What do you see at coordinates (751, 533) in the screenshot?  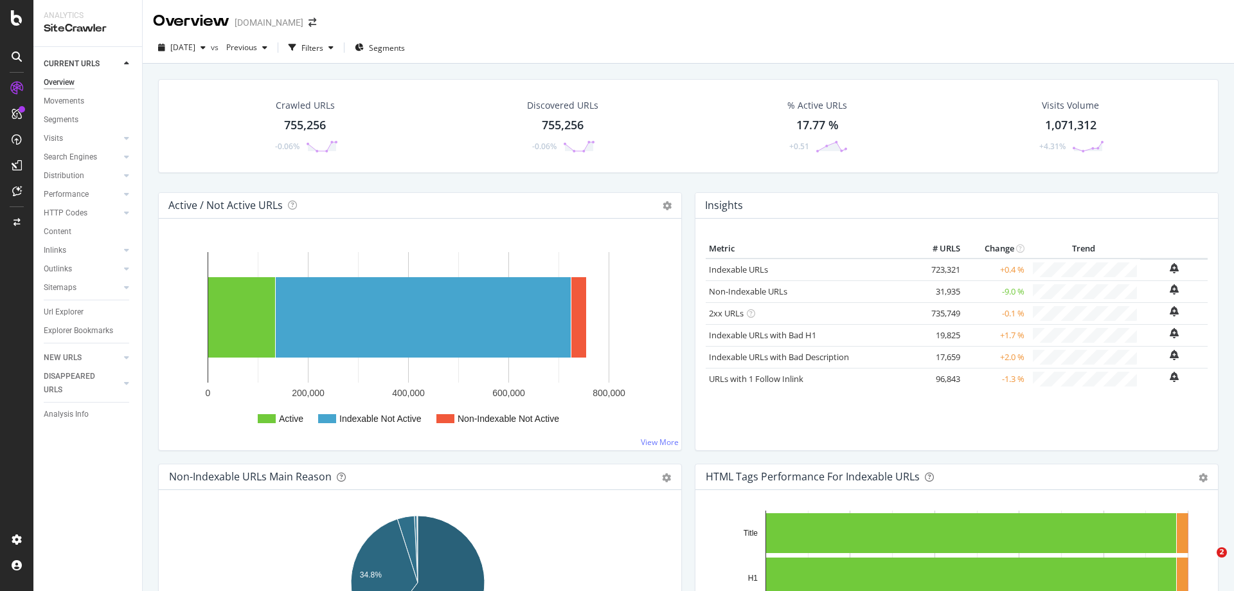 I see `text: Title` at bounding box center [751, 533].